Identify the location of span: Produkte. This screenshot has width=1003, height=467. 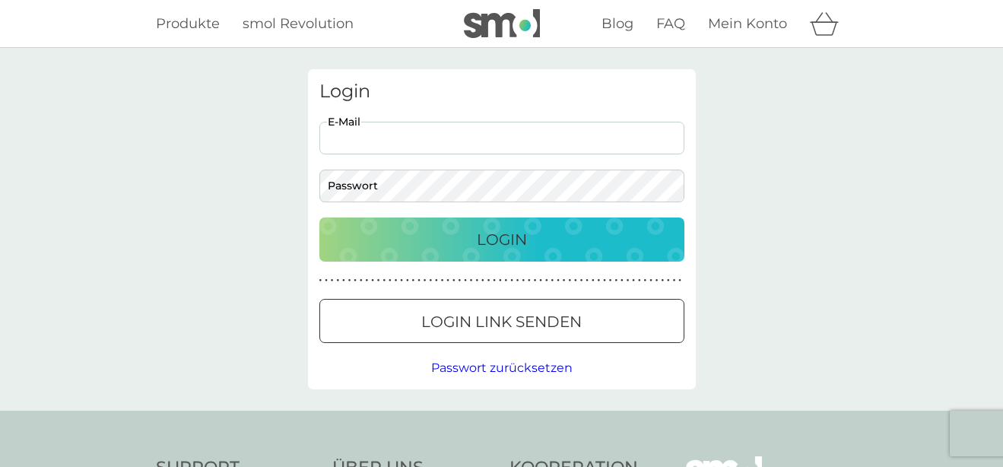
(188, 24).